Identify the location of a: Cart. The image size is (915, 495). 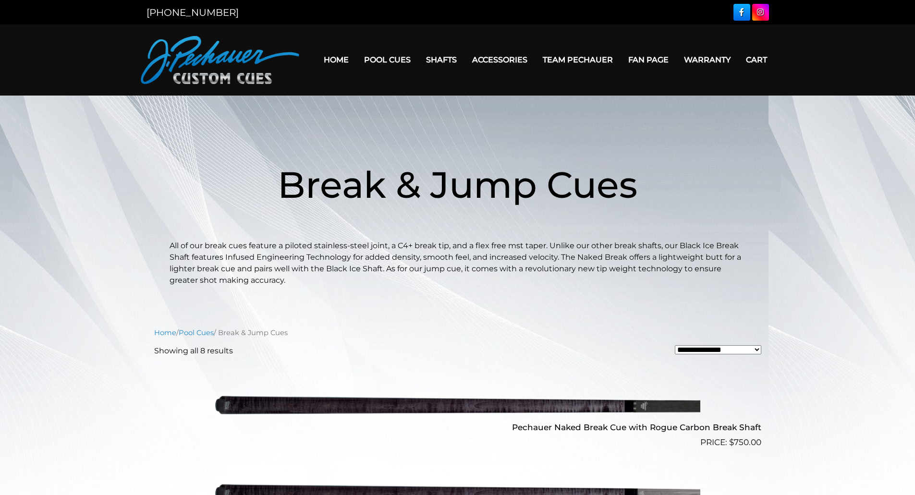
(756, 60).